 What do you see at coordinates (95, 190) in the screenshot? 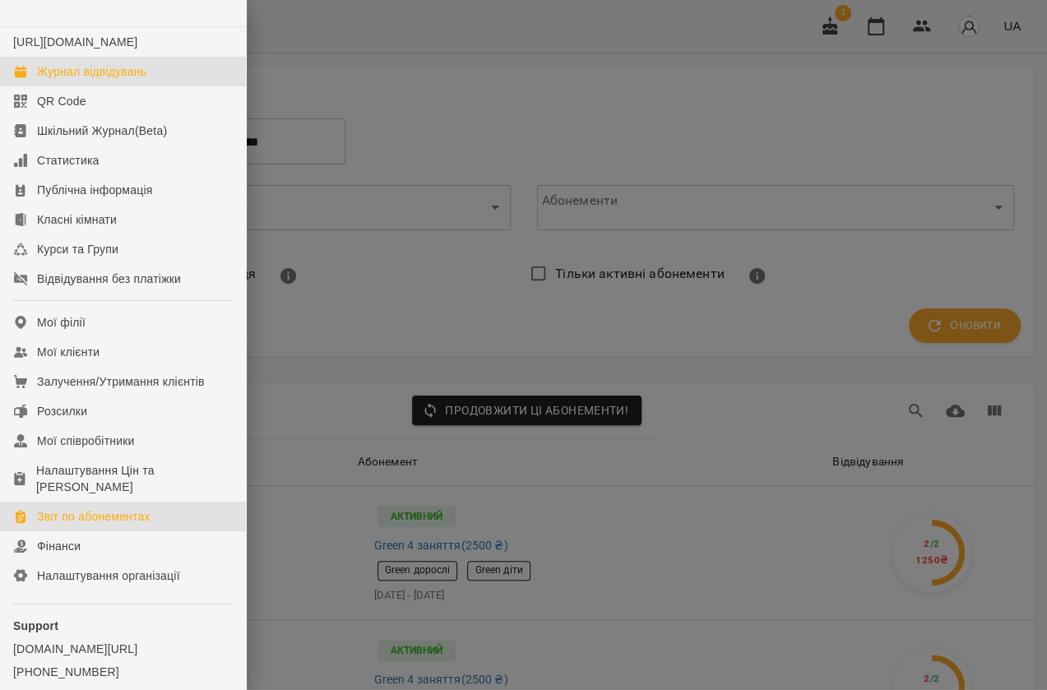
I see `div: Публічна інформація` at bounding box center [95, 190].